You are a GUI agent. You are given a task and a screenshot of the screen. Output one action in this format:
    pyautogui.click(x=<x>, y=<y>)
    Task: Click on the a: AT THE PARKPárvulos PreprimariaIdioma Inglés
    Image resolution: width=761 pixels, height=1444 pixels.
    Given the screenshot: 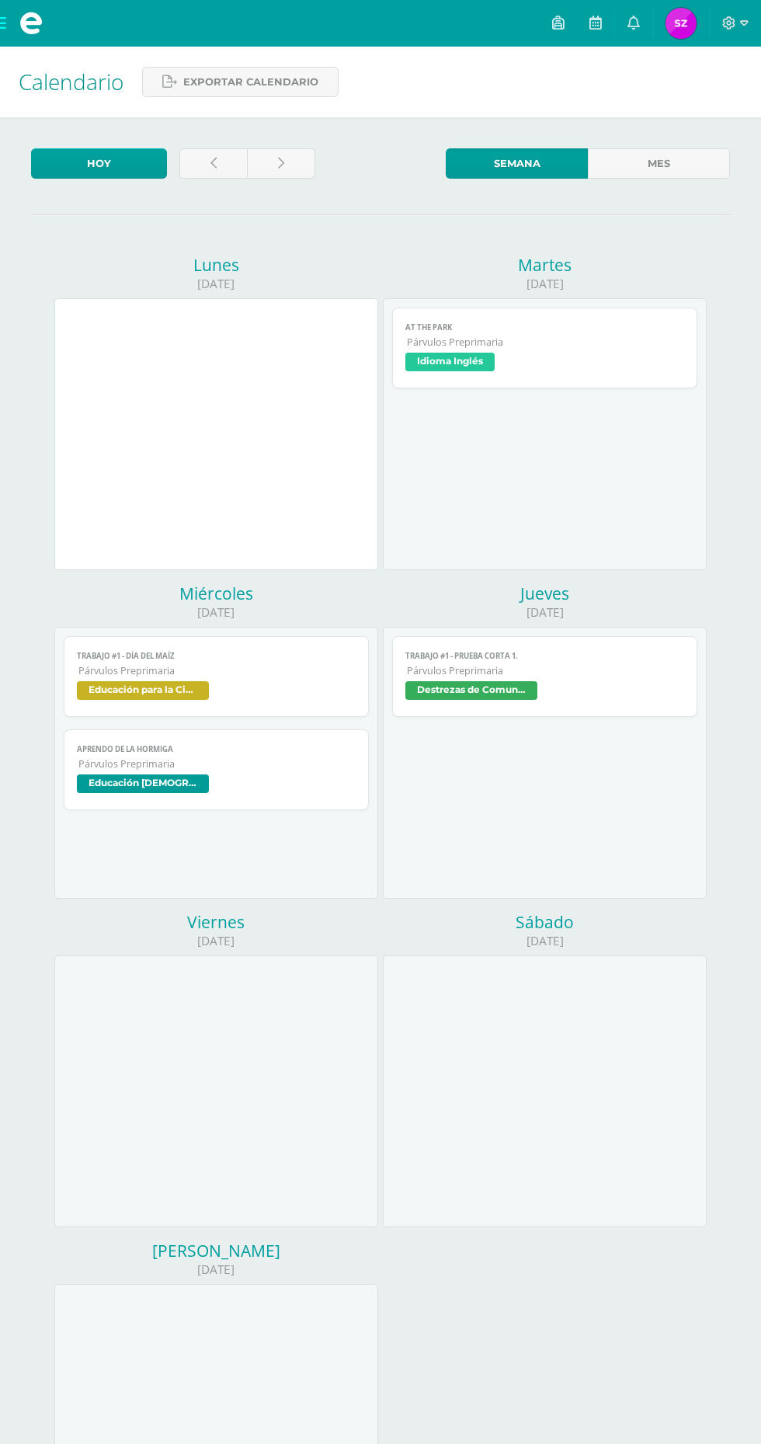 What is the action you would take?
    pyautogui.click(x=545, y=348)
    